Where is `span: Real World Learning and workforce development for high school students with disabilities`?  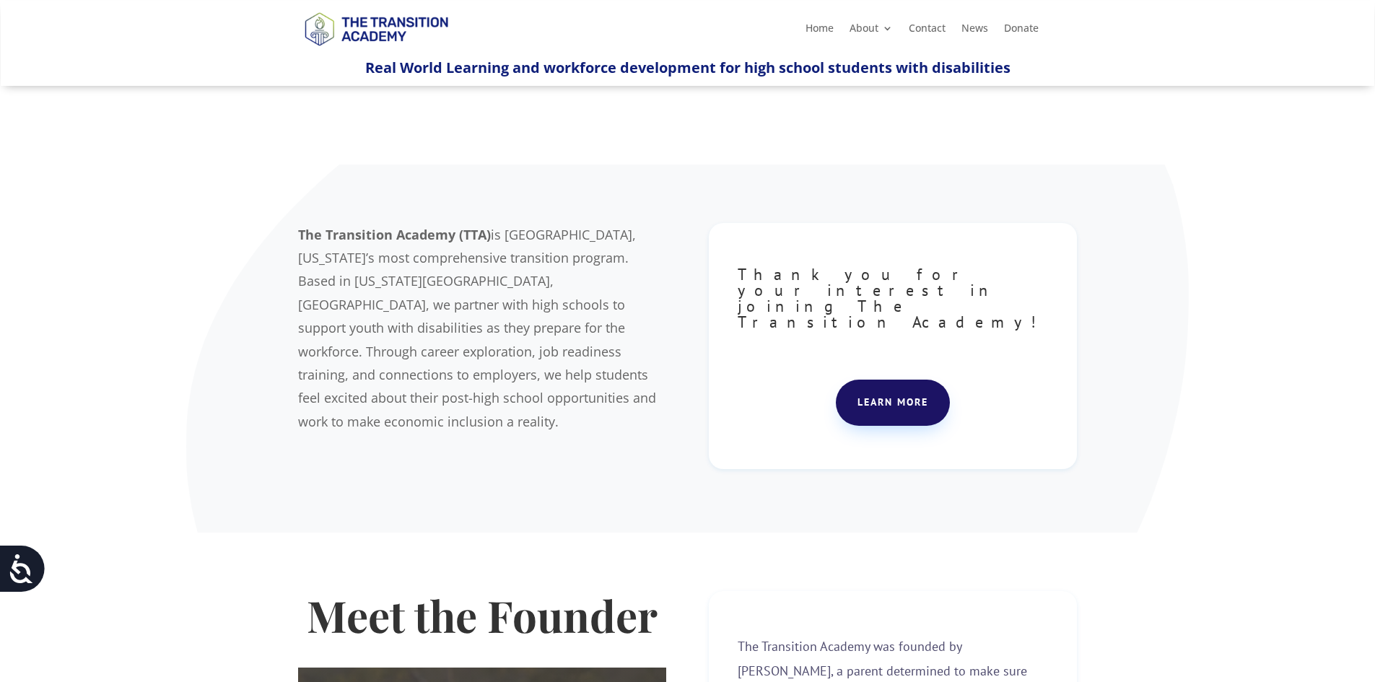
span: Real World Learning and workforce development for high school students with disabilities is located at coordinates (688, 67).